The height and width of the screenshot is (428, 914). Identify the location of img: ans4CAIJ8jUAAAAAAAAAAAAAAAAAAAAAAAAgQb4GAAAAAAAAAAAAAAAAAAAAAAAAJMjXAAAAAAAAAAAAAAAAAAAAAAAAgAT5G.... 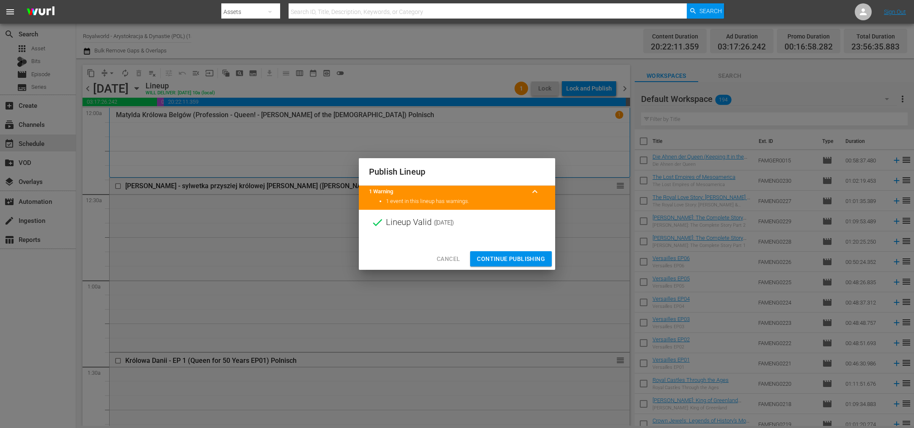
(41, 12).